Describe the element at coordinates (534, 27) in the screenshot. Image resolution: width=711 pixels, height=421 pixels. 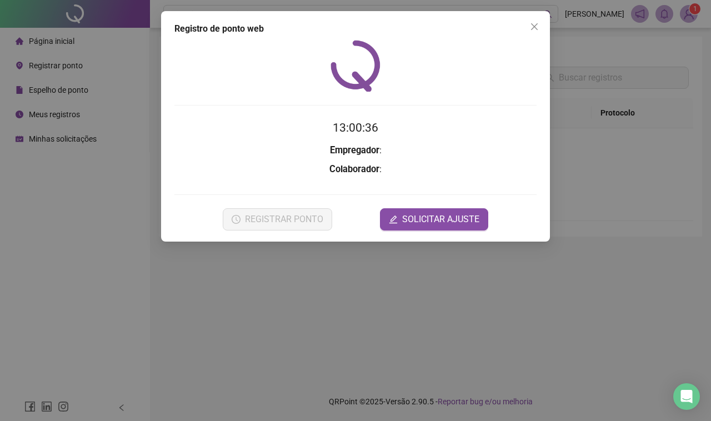
I see `span: close` at that location.